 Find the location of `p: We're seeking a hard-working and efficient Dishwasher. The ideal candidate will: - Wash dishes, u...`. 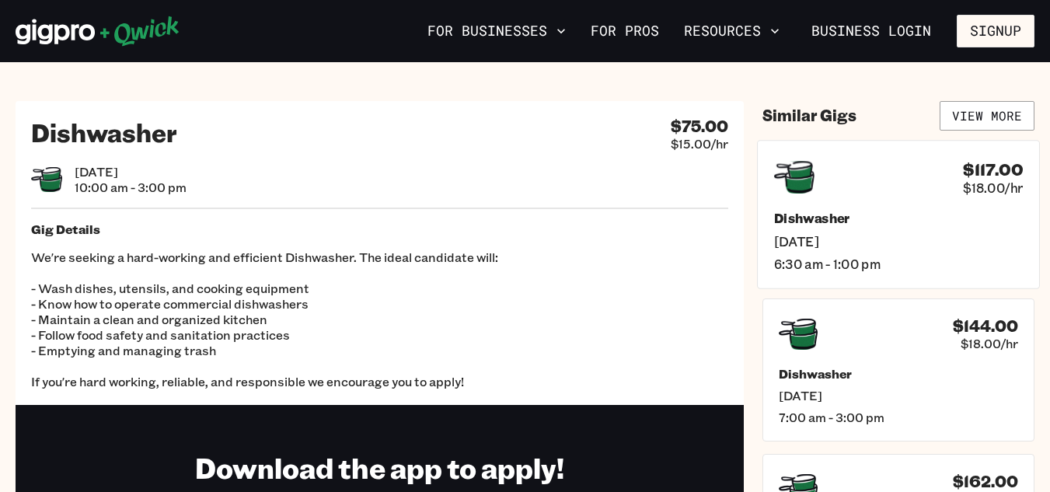

p: We're seeking a hard-working and efficient Dishwasher. The ideal candidate will: - Wash dishes, u... is located at coordinates (379, 319).